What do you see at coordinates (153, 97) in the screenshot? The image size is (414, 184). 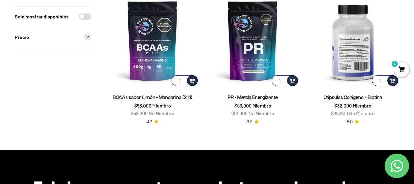 I see `a: BCAAs sabor Limón - Mandarina (2:1:1)` at bounding box center [153, 97].